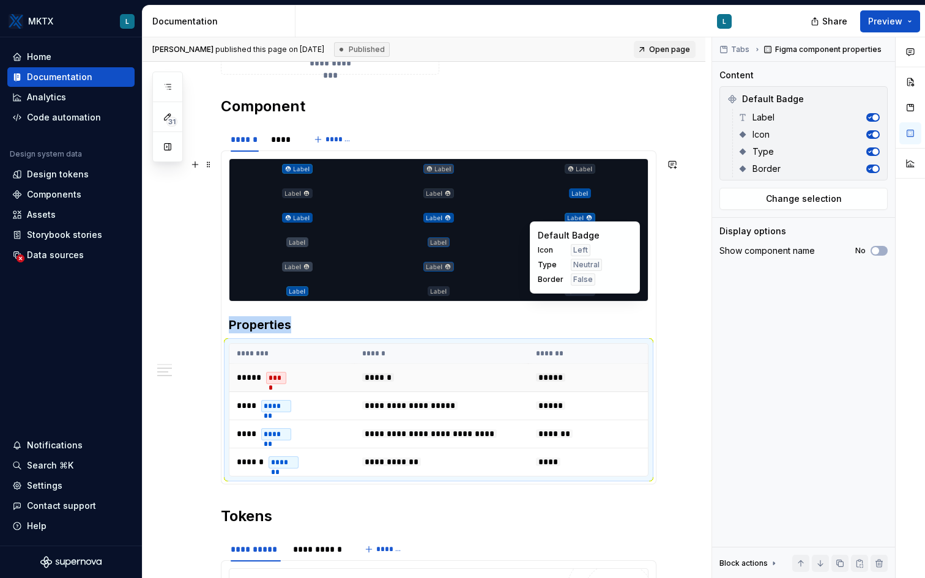  Describe the element at coordinates (54, 446) in the screenshot. I see `div: Notifications` at that location.